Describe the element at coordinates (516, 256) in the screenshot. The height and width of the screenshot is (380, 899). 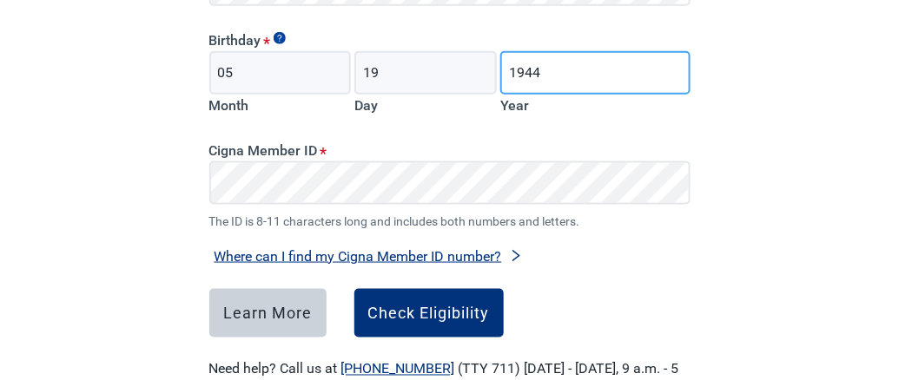
I see `span: right` at that location.